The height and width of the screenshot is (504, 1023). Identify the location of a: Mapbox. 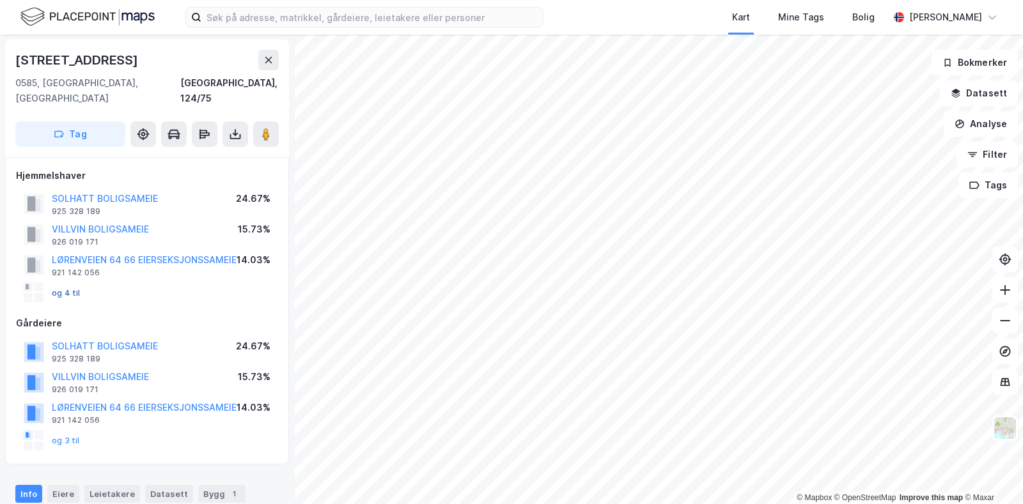
(814, 498).